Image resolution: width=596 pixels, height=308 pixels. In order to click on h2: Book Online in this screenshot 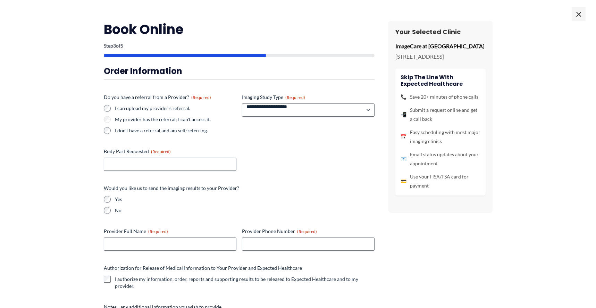, I will do `click(239, 29)`.